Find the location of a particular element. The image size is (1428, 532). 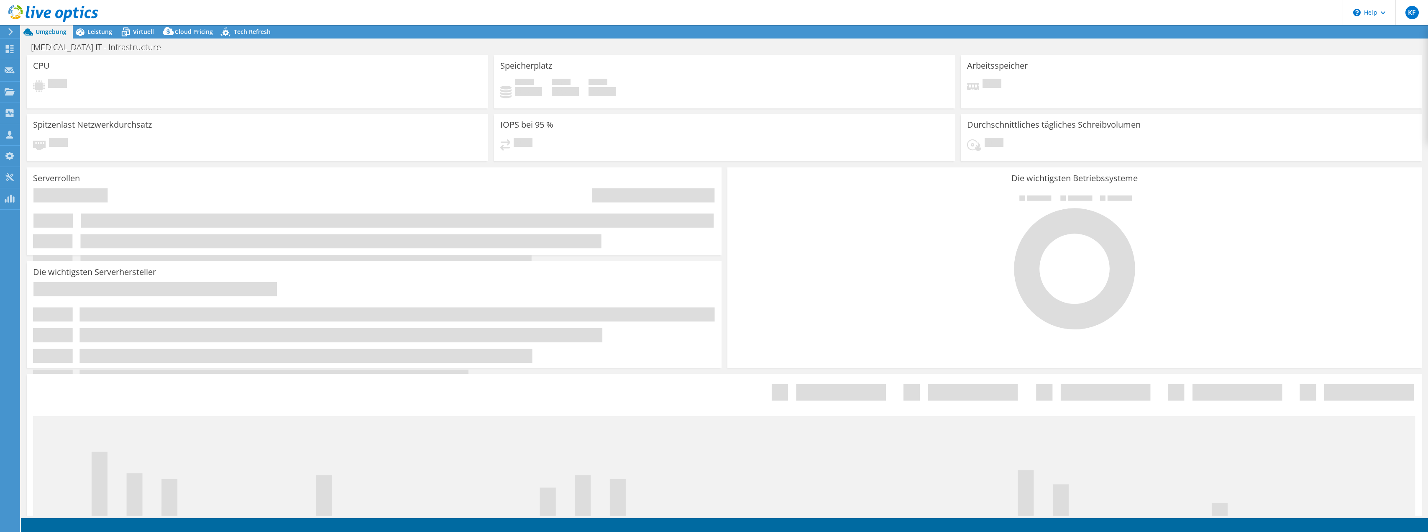

h3: Serverrollen is located at coordinates (56, 178).